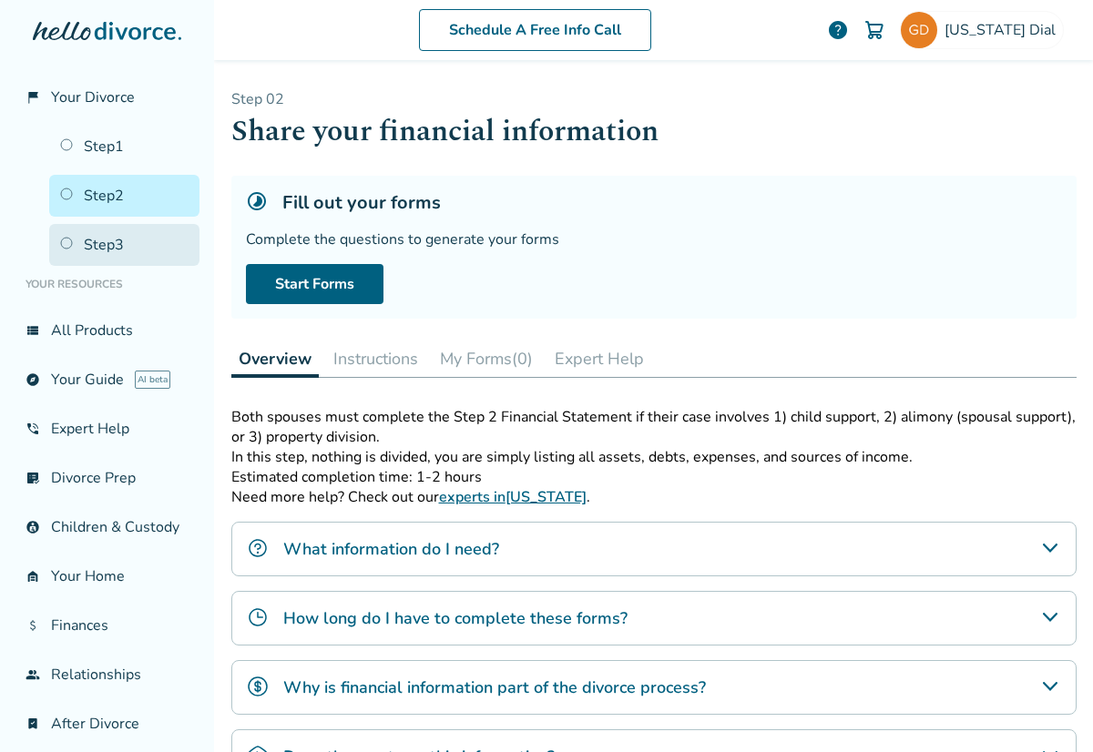  I want to click on img: gail+georgia@blueskiesmediation.com, so click(919, 30).